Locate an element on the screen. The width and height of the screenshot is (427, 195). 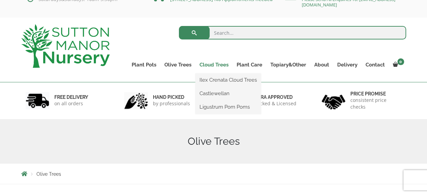
h1: Olive Trees is located at coordinates (214, 141).